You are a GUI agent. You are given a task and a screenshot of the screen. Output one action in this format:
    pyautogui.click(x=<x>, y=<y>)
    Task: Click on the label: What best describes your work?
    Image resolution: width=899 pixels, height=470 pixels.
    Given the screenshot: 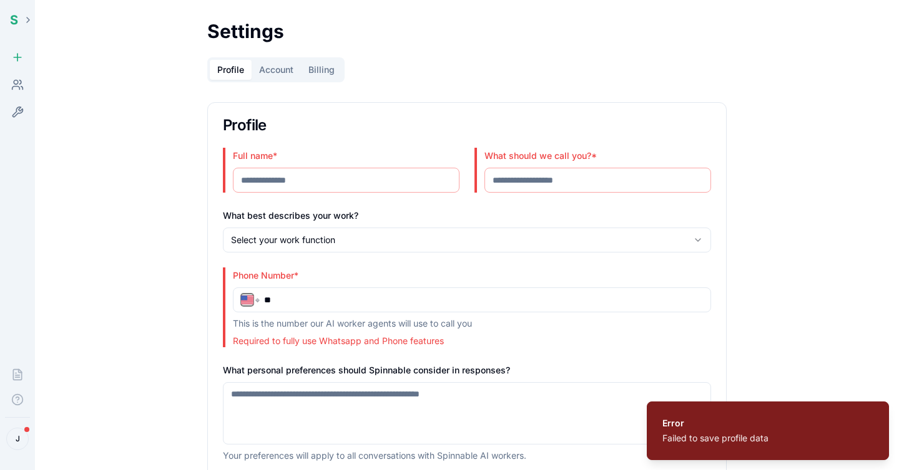 What is the action you would take?
    pyautogui.click(x=290, y=215)
    